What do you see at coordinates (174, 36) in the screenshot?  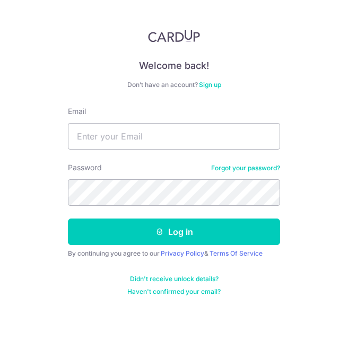 I see `img: CardUp Logo` at bounding box center [174, 36].